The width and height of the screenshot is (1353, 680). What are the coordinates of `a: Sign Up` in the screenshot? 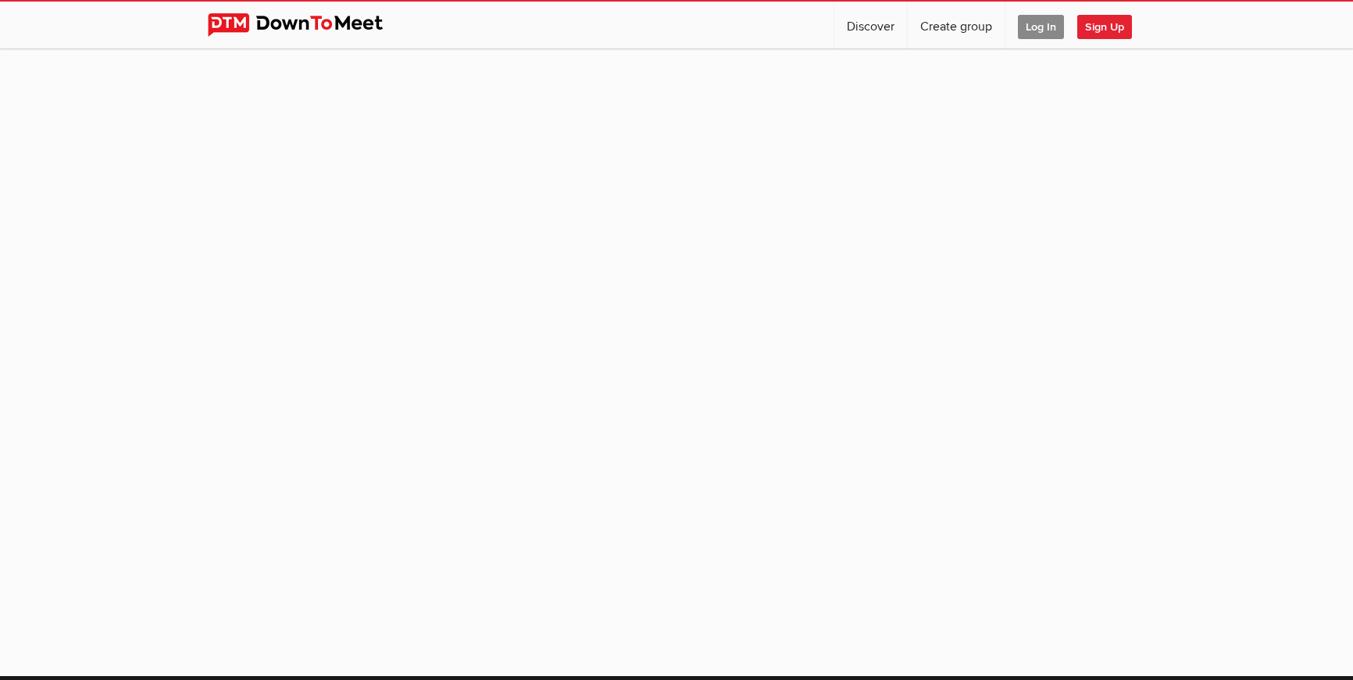 It's located at (1111, 25).